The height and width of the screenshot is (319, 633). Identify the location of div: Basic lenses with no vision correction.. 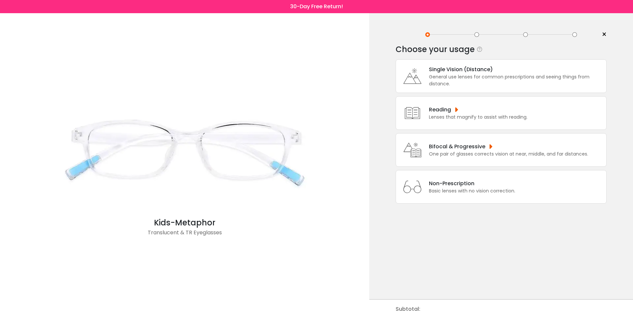
(472, 191).